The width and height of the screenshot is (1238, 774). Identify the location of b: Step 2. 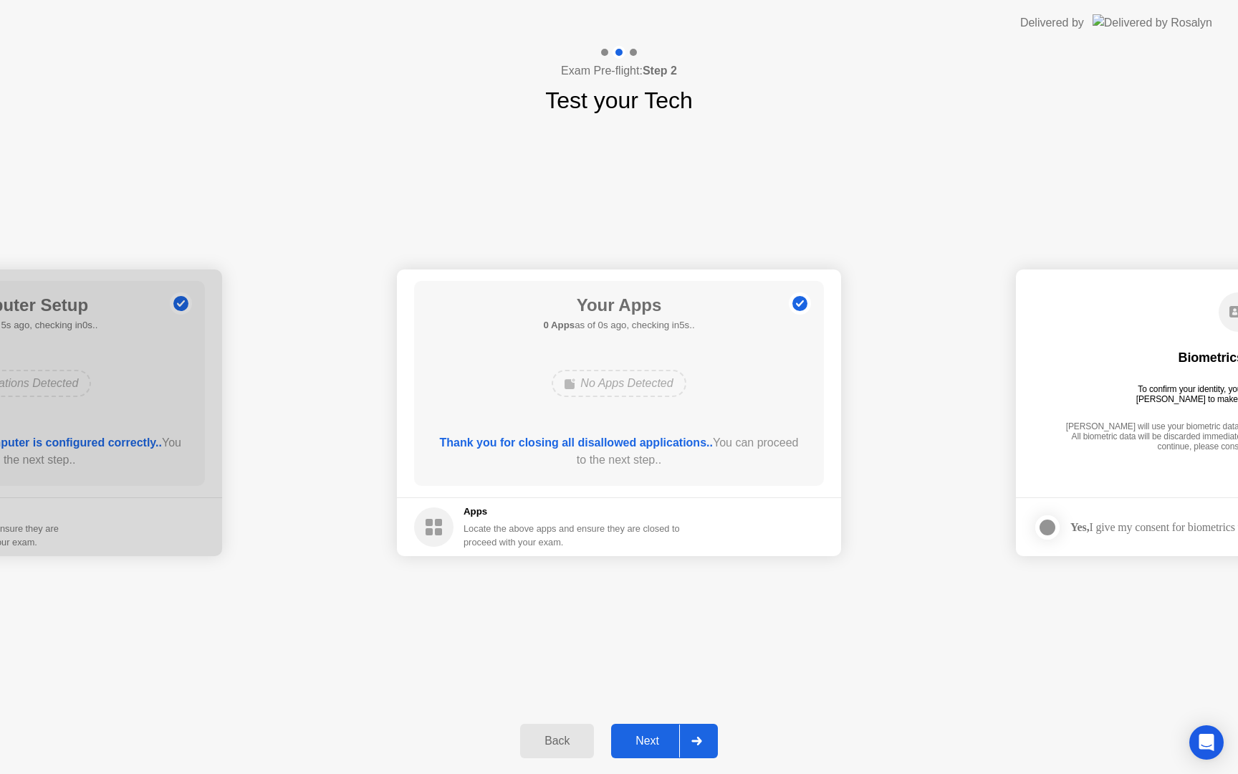
(660, 70).